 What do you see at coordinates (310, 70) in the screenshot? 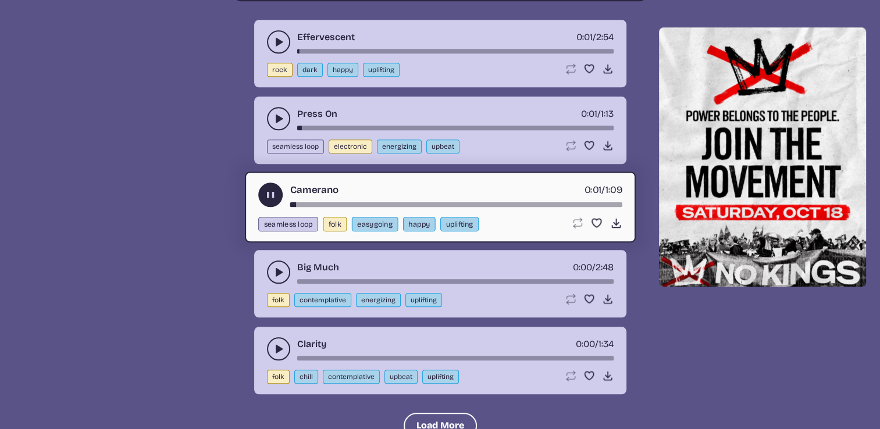
I see `button: dark` at bounding box center [310, 70].